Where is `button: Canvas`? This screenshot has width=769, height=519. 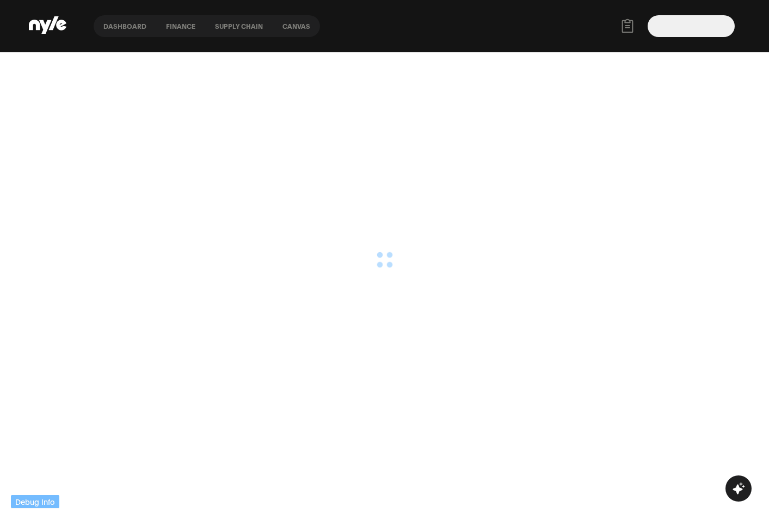 button: Canvas is located at coordinates (296, 26).